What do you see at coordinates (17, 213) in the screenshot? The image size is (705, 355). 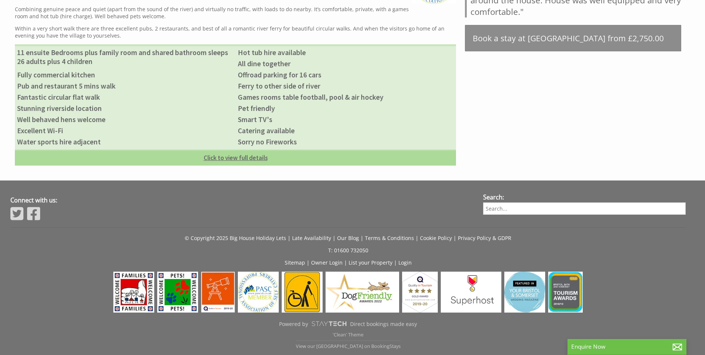 I see `img: Twitter` at bounding box center [17, 213].